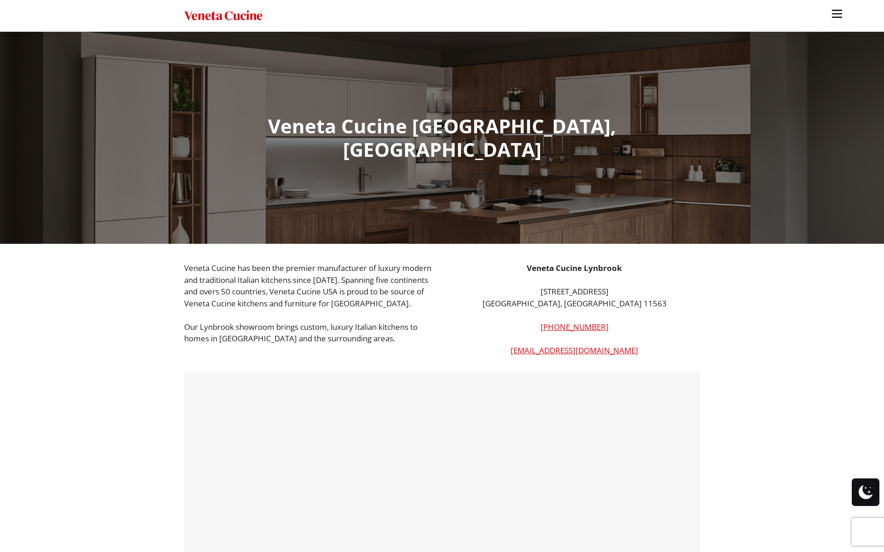  I want to click on img: burger-menu-svgrepo-com-30x30.jpg, so click(837, 14).